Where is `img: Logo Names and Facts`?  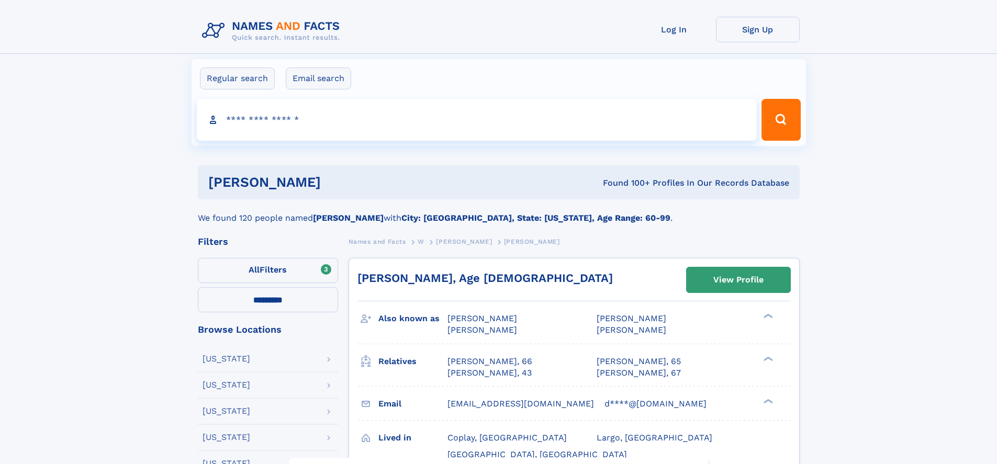 img: Logo Names and Facts is located at coordinates (273, 31).